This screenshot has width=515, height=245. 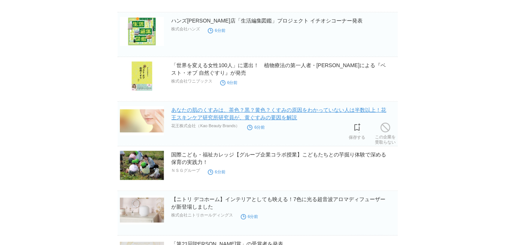 What do you see at coordinates (142, 121) in the screenshot?
I see `img: あなたの肌のくすみは、茶色？黒？黄色？くすみの原因をわかっていない人は半数以上！花王スキンケア研究所研究員が、黄ぐすみの要因を解説` at bounding box center [142, 121].